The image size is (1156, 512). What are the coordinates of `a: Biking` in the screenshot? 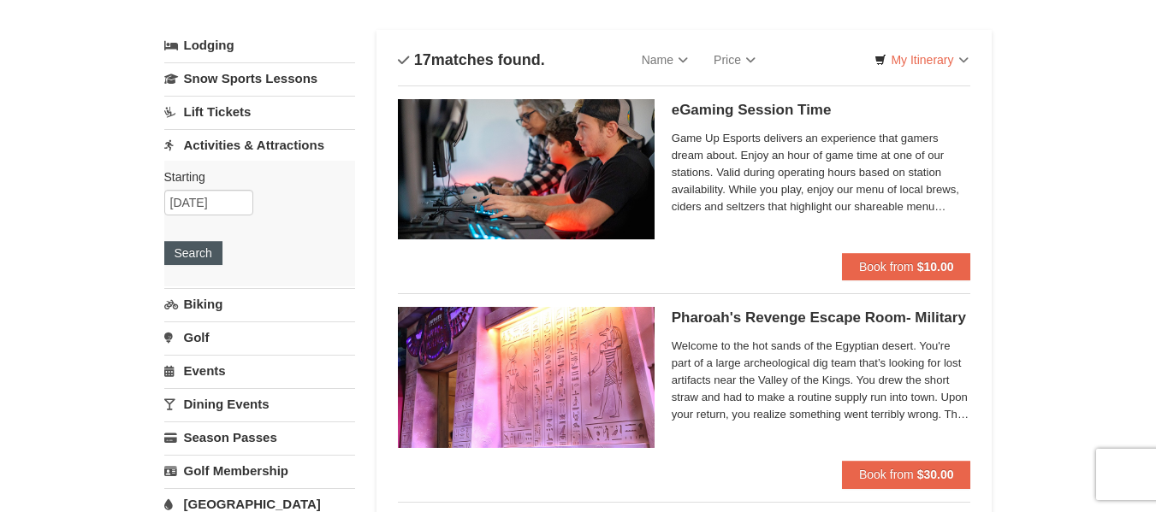 It's located at (259, 304).